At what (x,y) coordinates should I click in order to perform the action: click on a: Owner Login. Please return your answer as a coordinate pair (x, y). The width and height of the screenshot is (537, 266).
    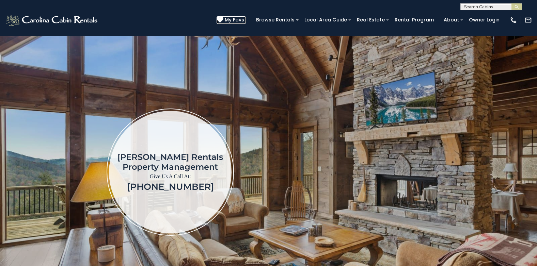
    Looking at the image, I should click on (484, 20).